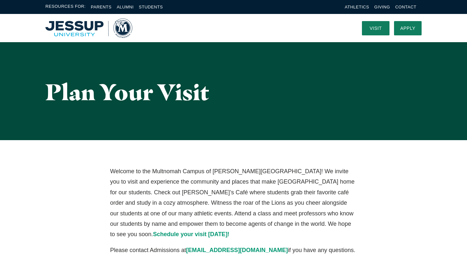 This screenshot has height=266, width=467. What do you see at coordinates (356, 7) in the screenshot?
I see `a: Athletics` at bounding box center [356, 7].